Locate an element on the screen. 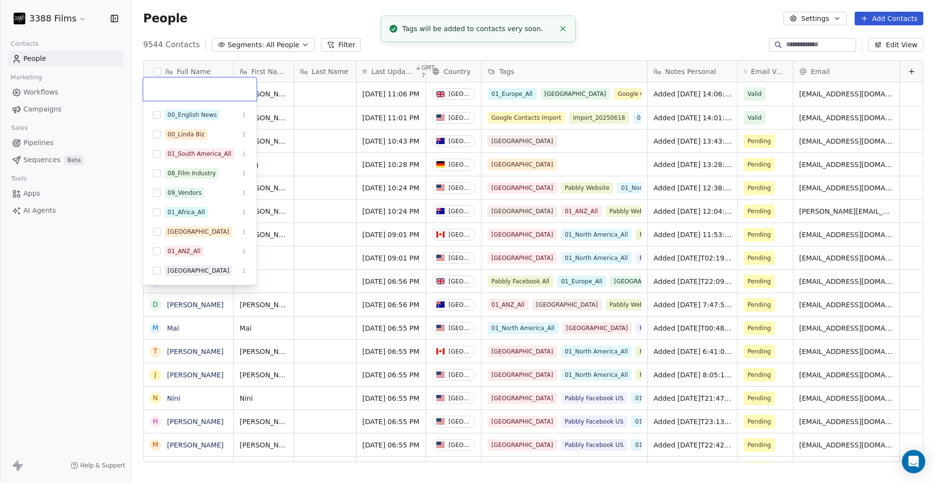 This screenshot has width=935, height=483. div: 01_South America_All is located at coordinates (199, 154).